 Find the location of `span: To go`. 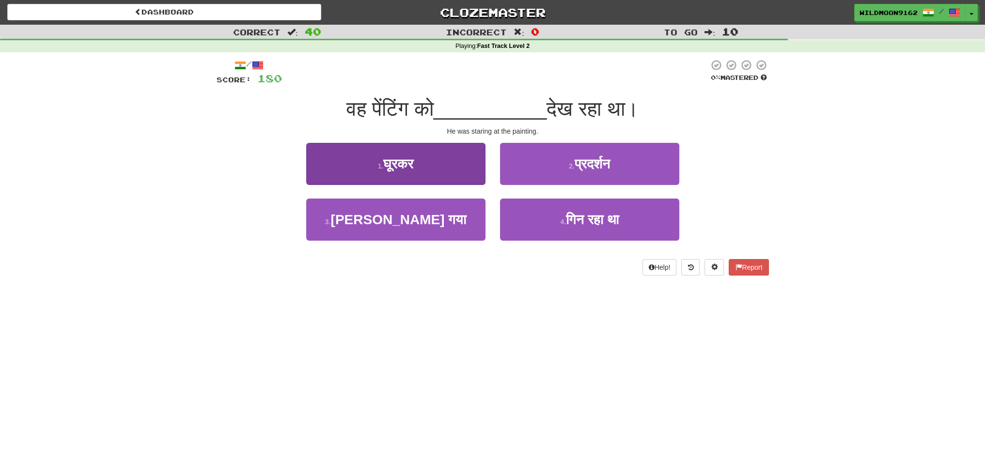

span: To go is located at coordinates (681, 32).